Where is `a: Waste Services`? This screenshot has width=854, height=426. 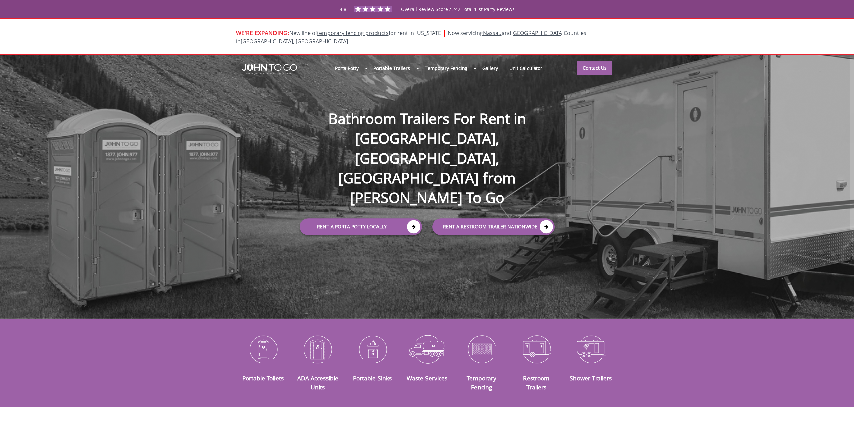
a: Waste Services is located at coordinates (427, 378).